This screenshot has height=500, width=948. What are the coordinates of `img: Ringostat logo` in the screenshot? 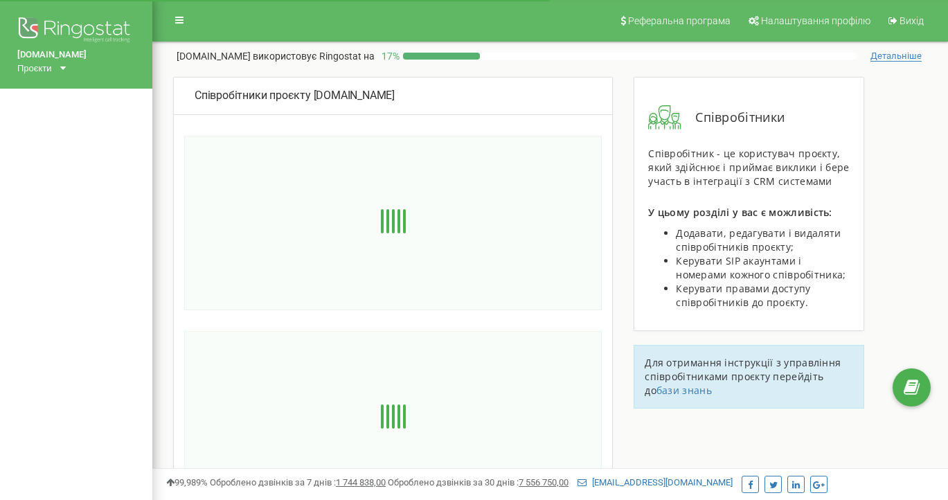 It's located at (76, 31).